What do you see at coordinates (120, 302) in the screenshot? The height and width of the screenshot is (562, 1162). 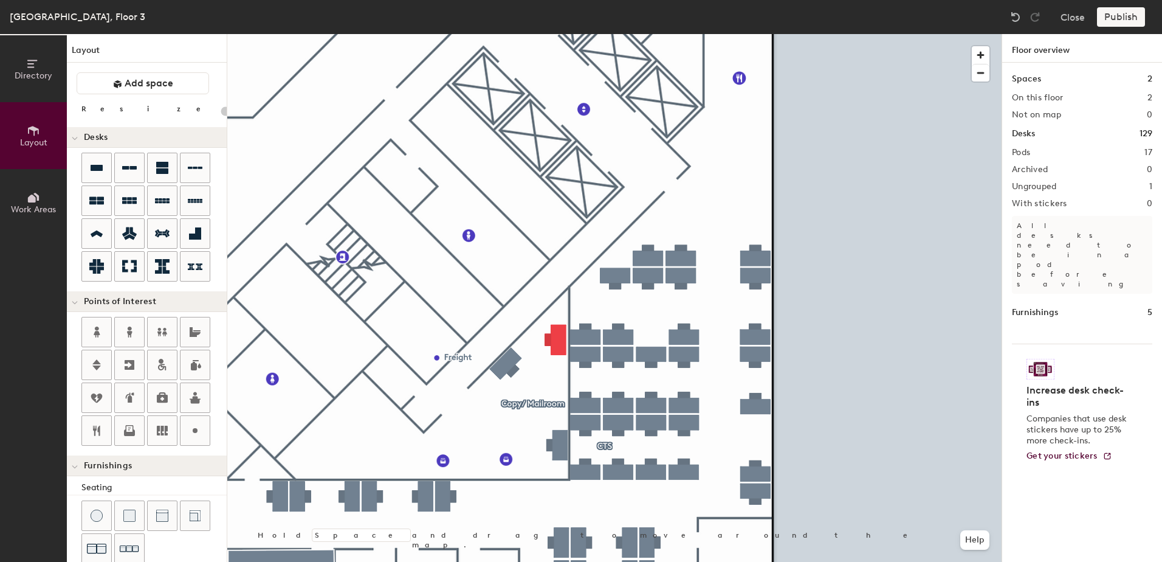 I see `span: Points of Interest` at bounding box center [120, 302].